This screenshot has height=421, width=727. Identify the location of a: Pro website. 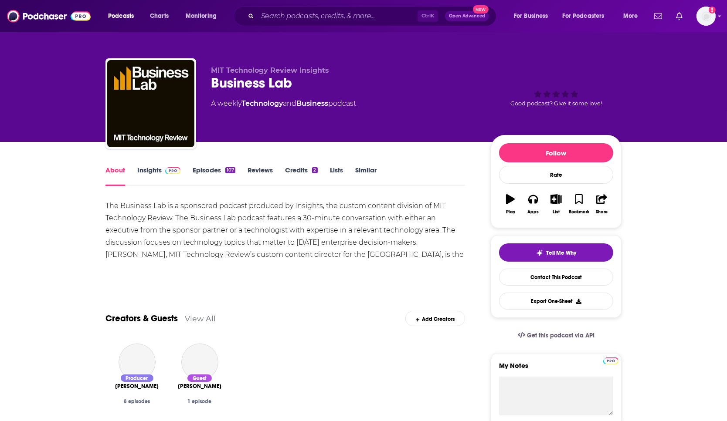
(611, 360).